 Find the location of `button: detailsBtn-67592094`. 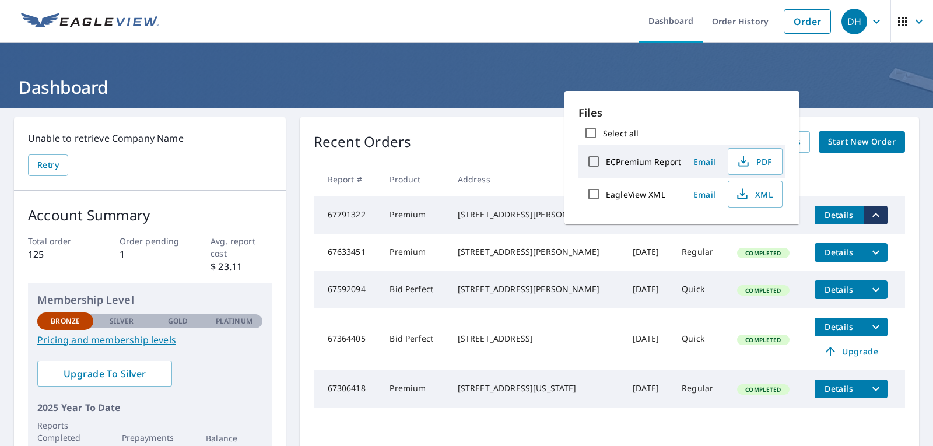

button: detailsBtn-67592094 is located at coordinates (839, 290).